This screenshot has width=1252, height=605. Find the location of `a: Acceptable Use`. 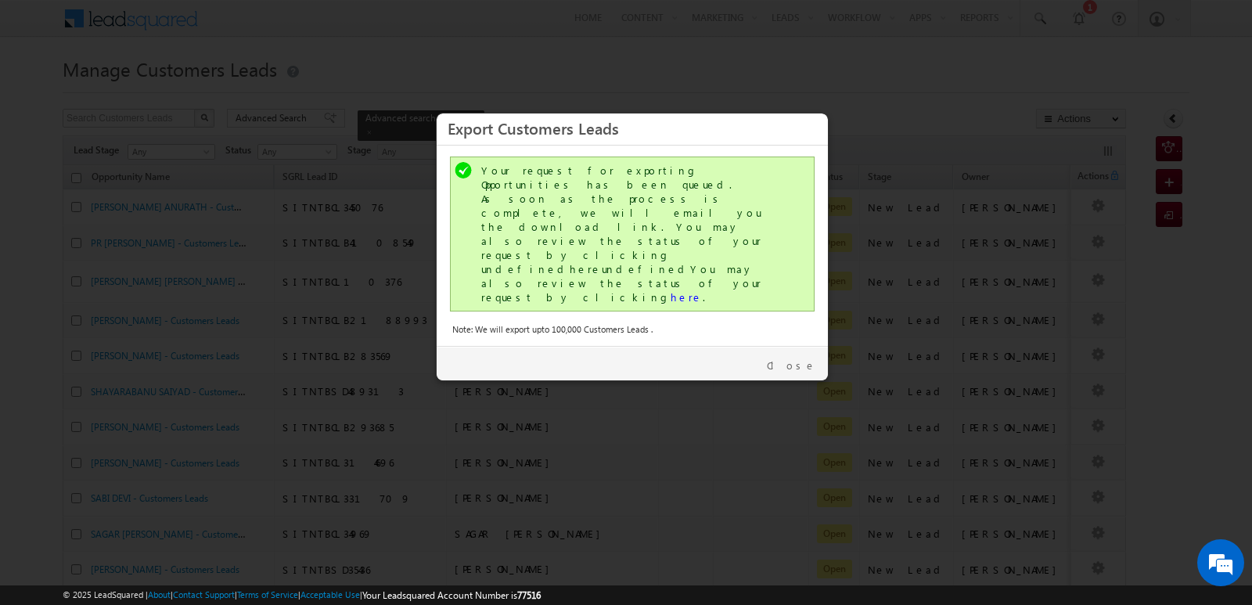

a: Acceptable Use is located at coordinates (330, 594).